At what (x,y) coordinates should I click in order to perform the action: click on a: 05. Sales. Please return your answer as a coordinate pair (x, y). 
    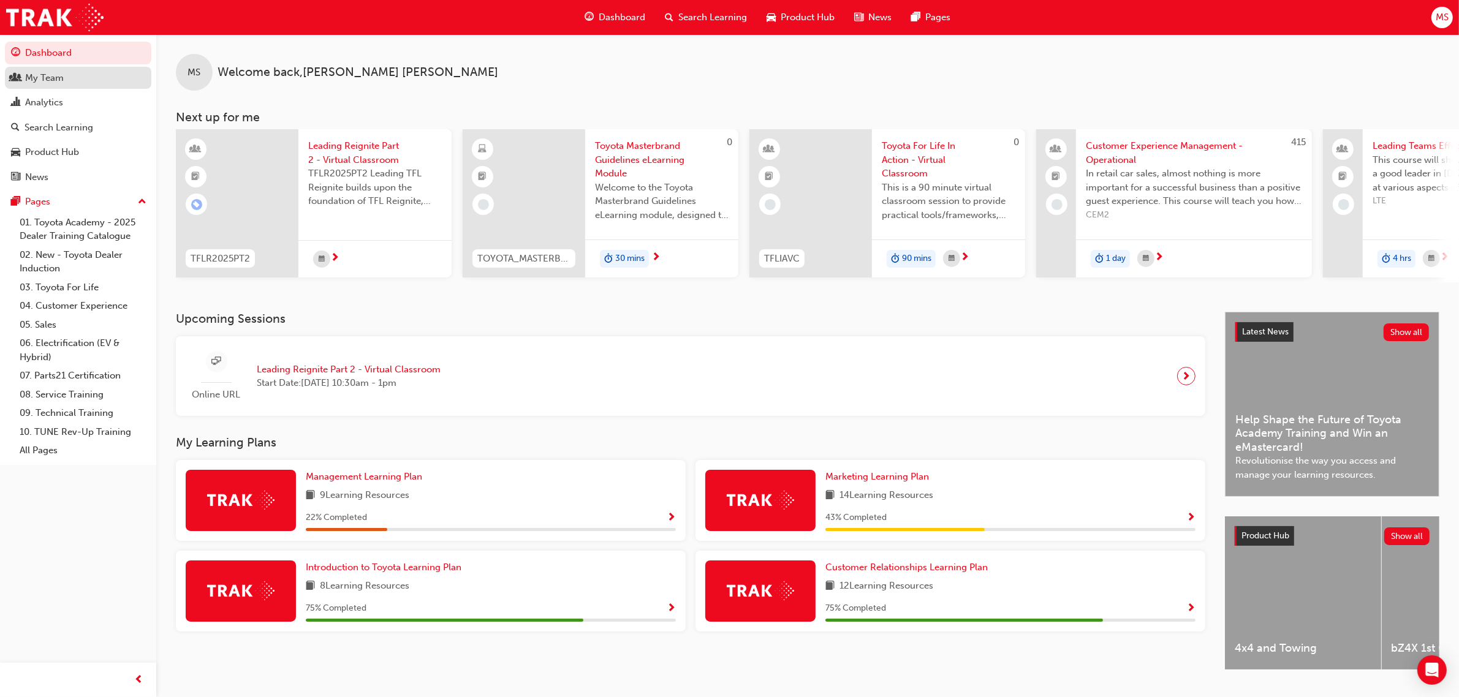
    Looking at the image, I should click on (83, 325).